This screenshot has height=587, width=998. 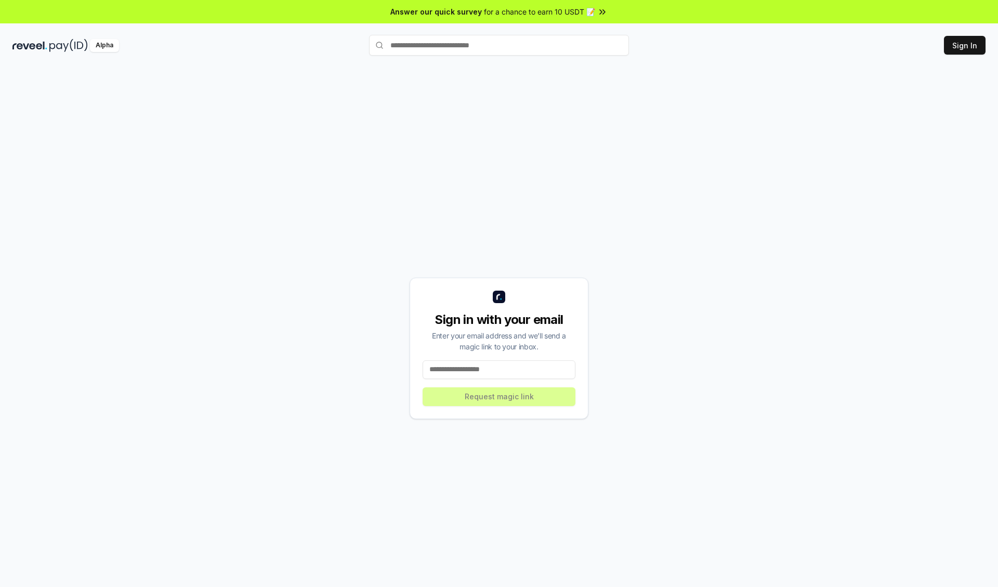 What do you see at coordinates (104, 45) in the screenshot?
I see `div: Alpha` at bounding box center [104, 45].